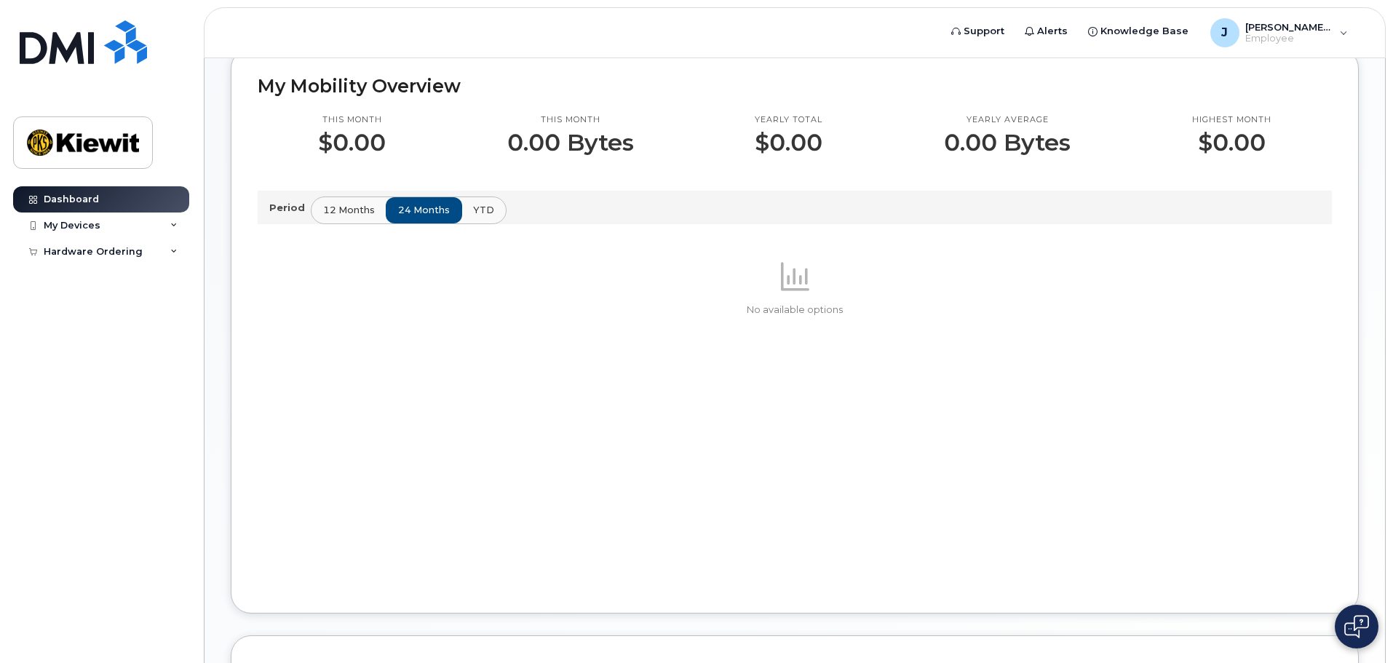 The height and width of the screenshot is (663, 1393). What do you see at coordinates (1046, 31) in the screenshot?
I see `a: Alerts` at bounding box center [1046, 31].